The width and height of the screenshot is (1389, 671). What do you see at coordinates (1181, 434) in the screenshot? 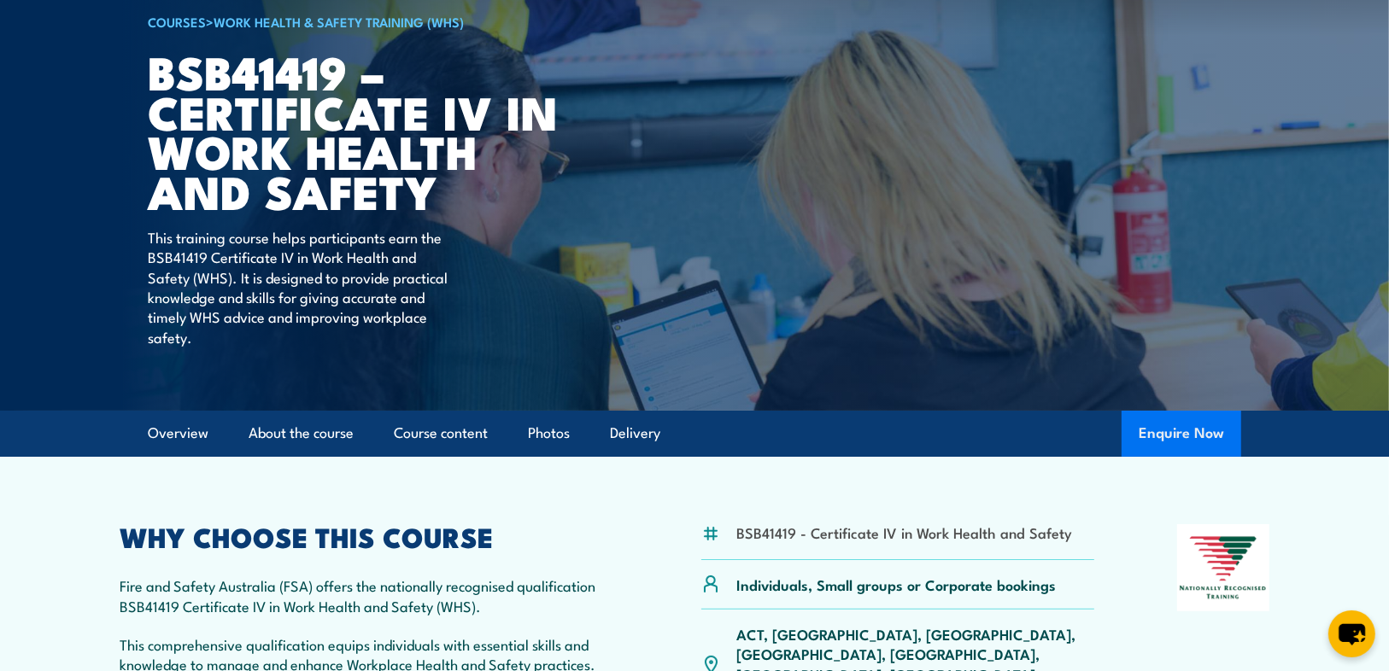
I see `button: Enquire Now` at bounding box center [1181, 434].